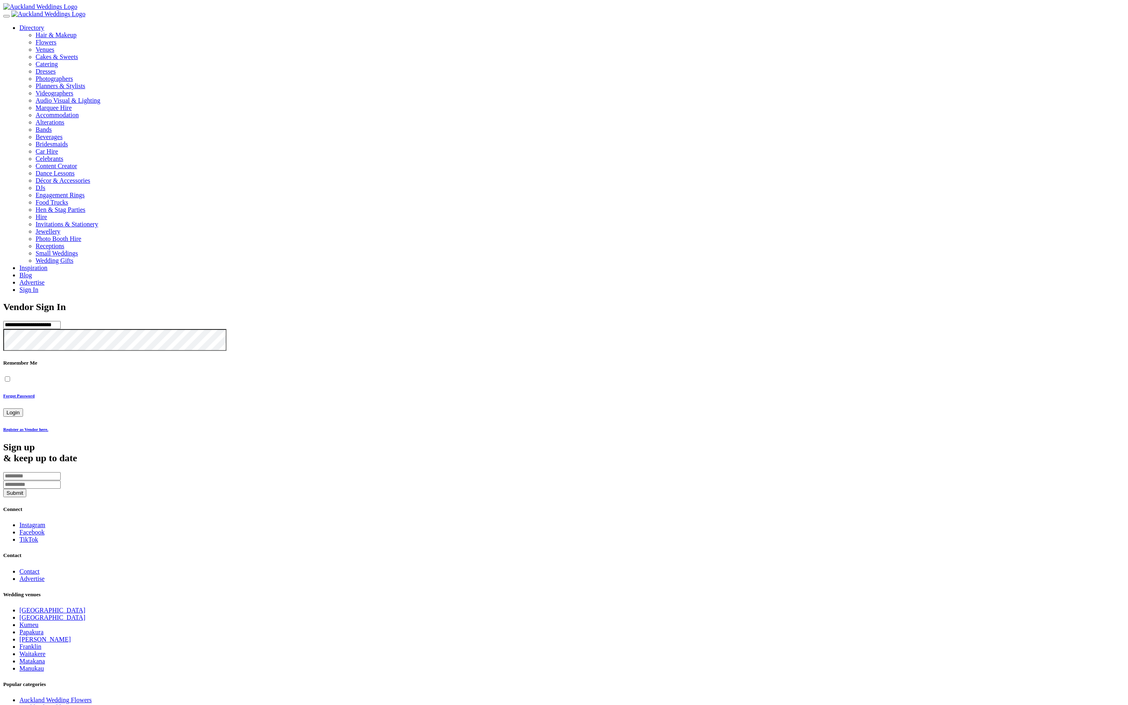 The image size is (1128, 705). What do you see at coordinates (564, 396) in the screenshot?
I see `a: Forgot Password` at bounding box center [564, 396].